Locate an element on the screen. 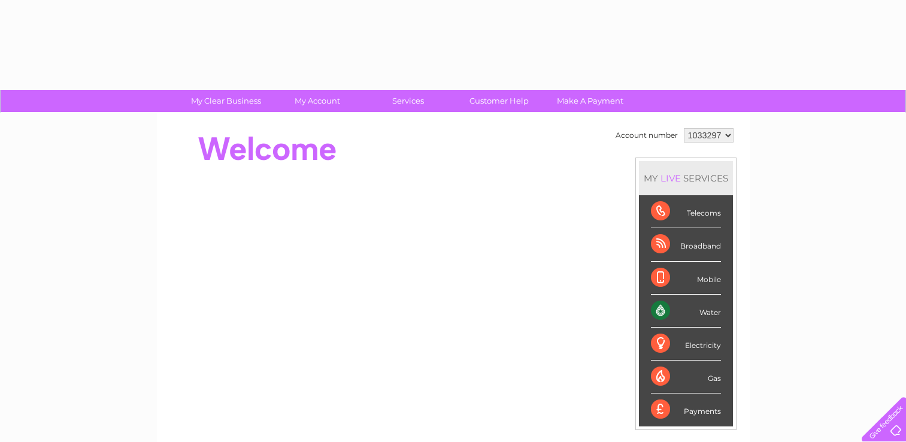 The width and height of the screenshot is (906, 442). div: MY SERVICES is located at coordinates (686, 178).